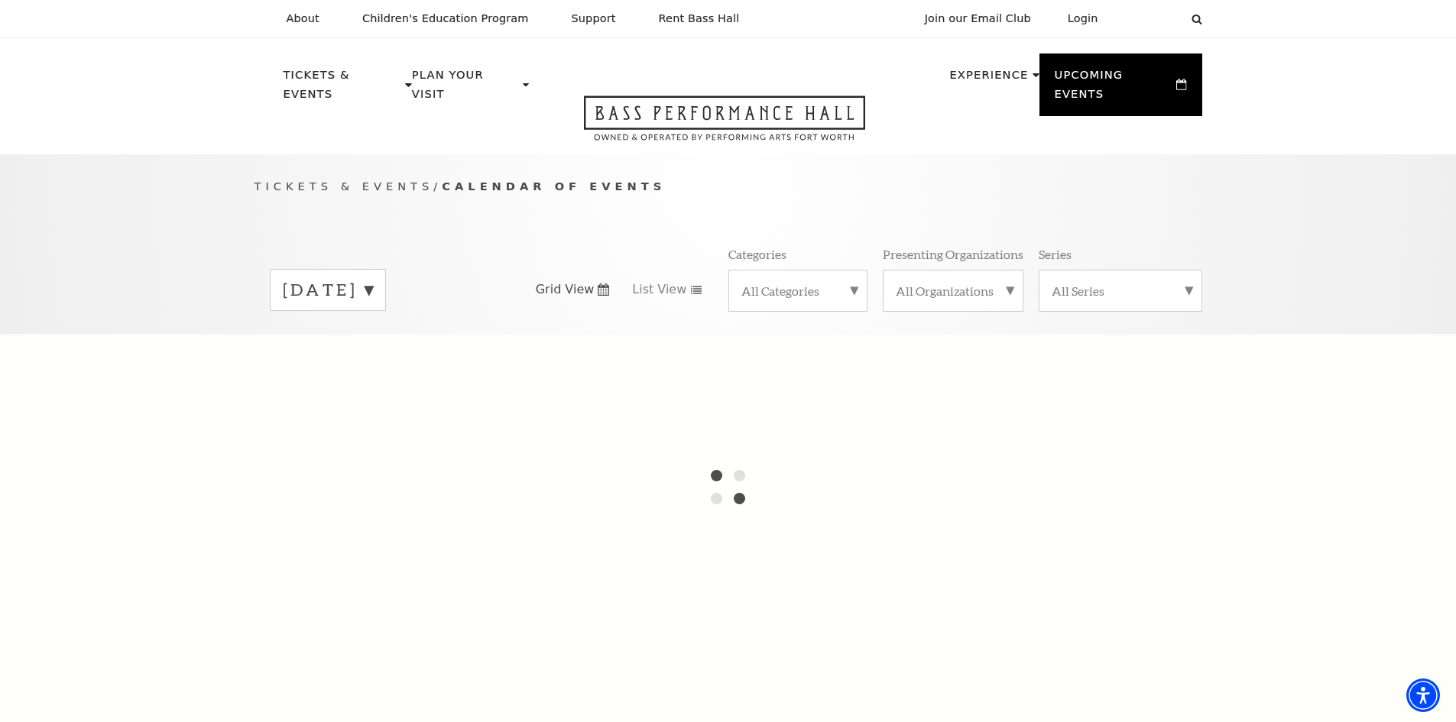 This screenshot has width=1456, height=722. Describe the element at coordinates (553, 186) in the screenshot. I see `span: Calendar of Events` at that location.